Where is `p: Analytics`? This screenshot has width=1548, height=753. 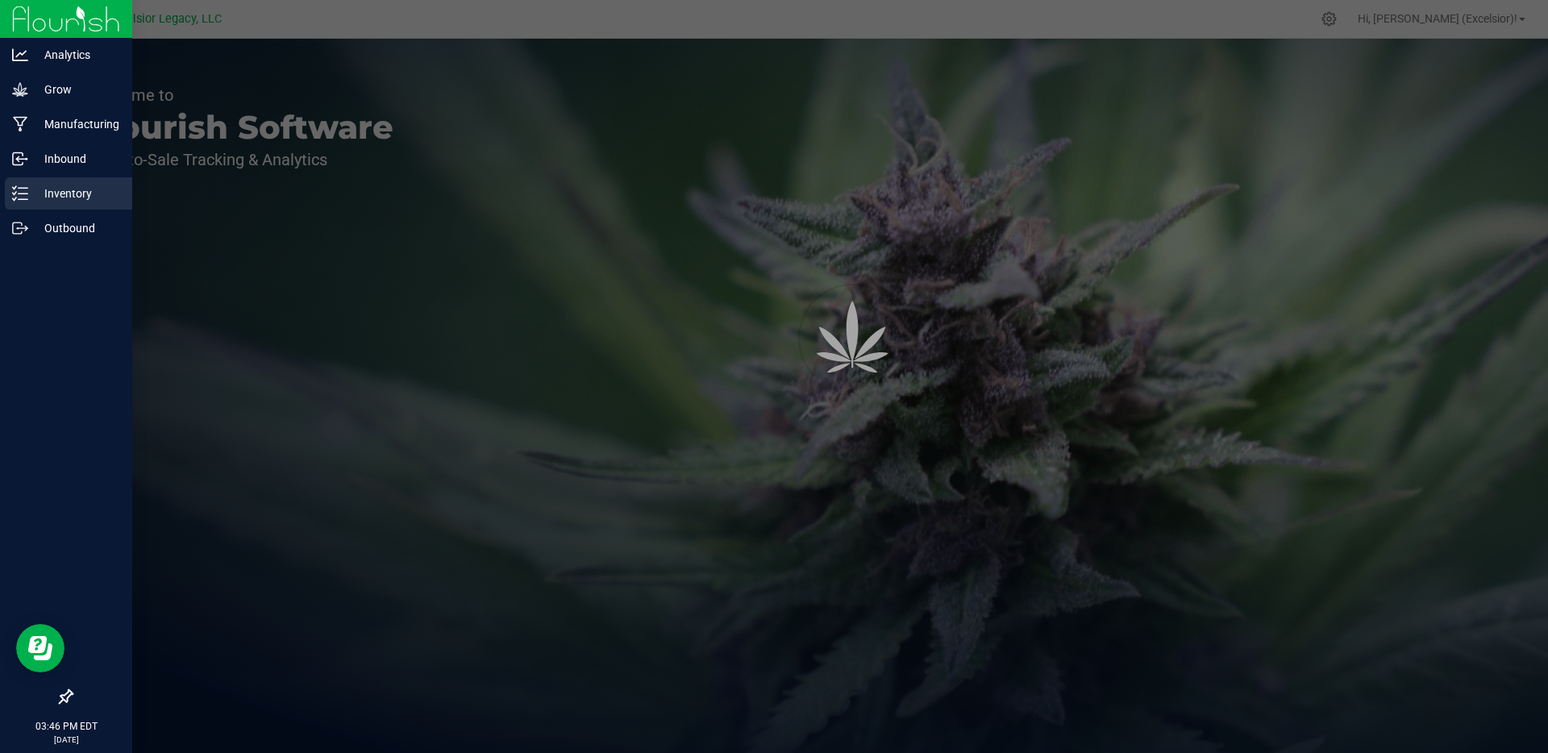 p: Analytics is located at coordinates (77, 55).